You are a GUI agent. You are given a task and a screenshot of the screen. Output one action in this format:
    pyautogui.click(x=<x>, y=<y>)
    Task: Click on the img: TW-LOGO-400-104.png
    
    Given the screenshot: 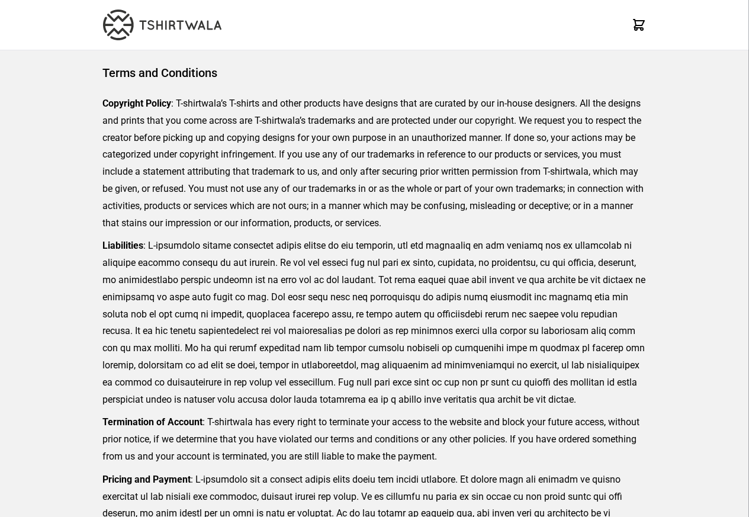 What is the action you would take?
    pyautogui.click(x=162, y=25)
    